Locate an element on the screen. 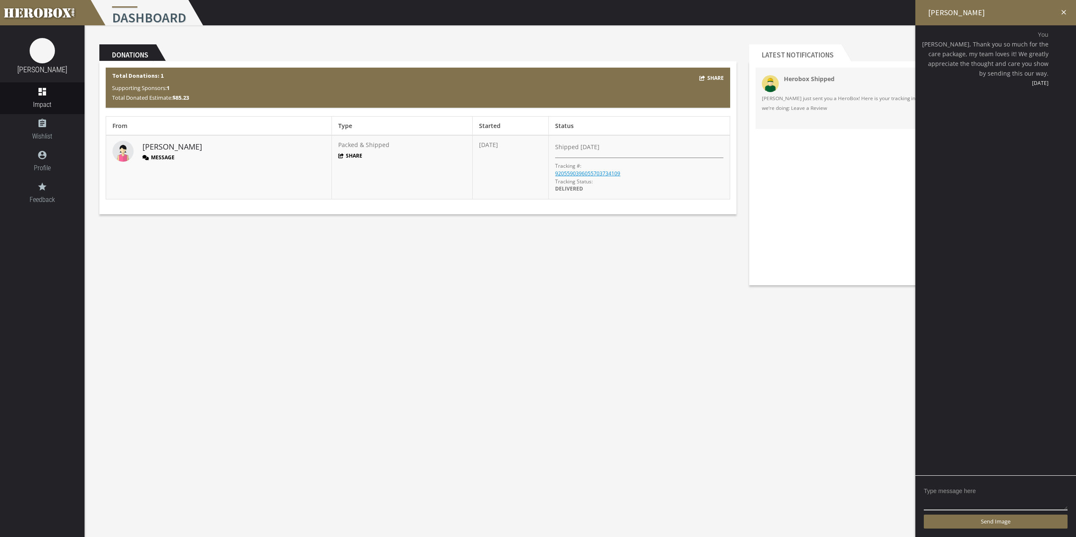 The image size is (1076, 537). span: Packed & Shipped is located at coordinates (363, 145).